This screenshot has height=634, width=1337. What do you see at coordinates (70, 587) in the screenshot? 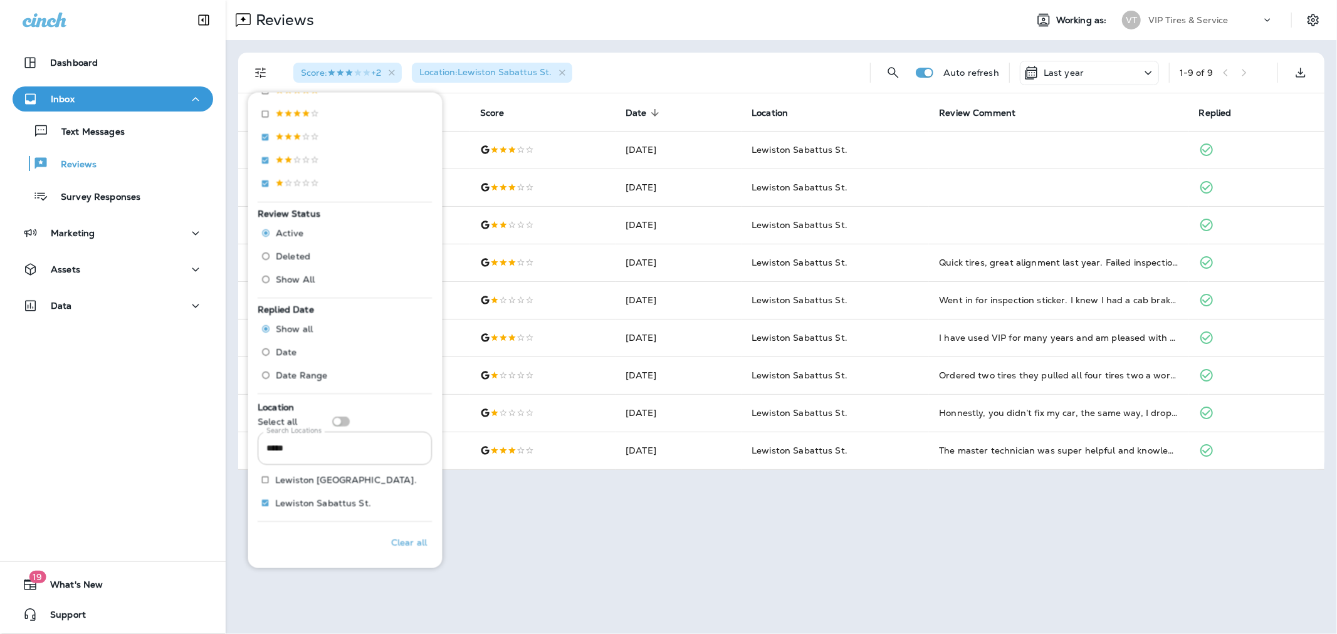
I see `span: What's New` at bounding box center [70, 587].